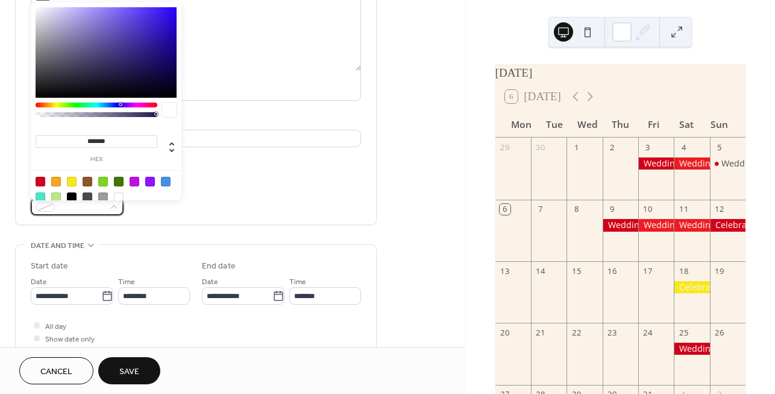 The height and width of the screenshot is (394, 775). I want to click on div: 29, so click(505, 147).